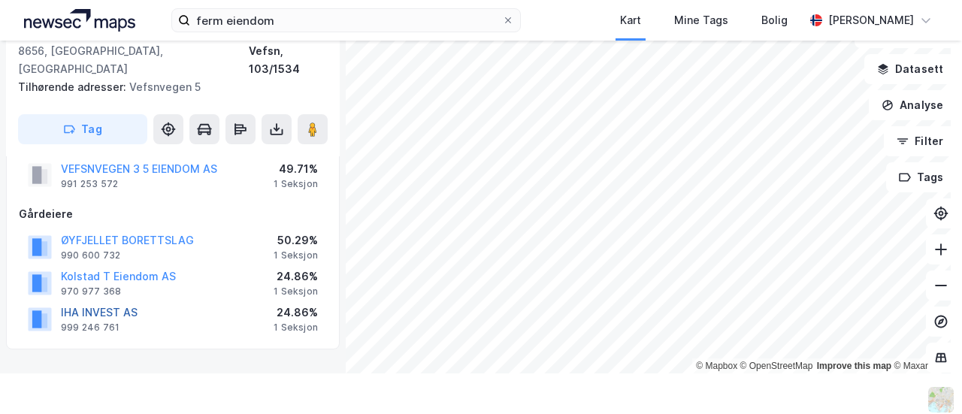 This screenshot has width=962, height=414. Describe the element at coordinates (854, 366) in the screenshot. I see `a: Improve this map` at that location.